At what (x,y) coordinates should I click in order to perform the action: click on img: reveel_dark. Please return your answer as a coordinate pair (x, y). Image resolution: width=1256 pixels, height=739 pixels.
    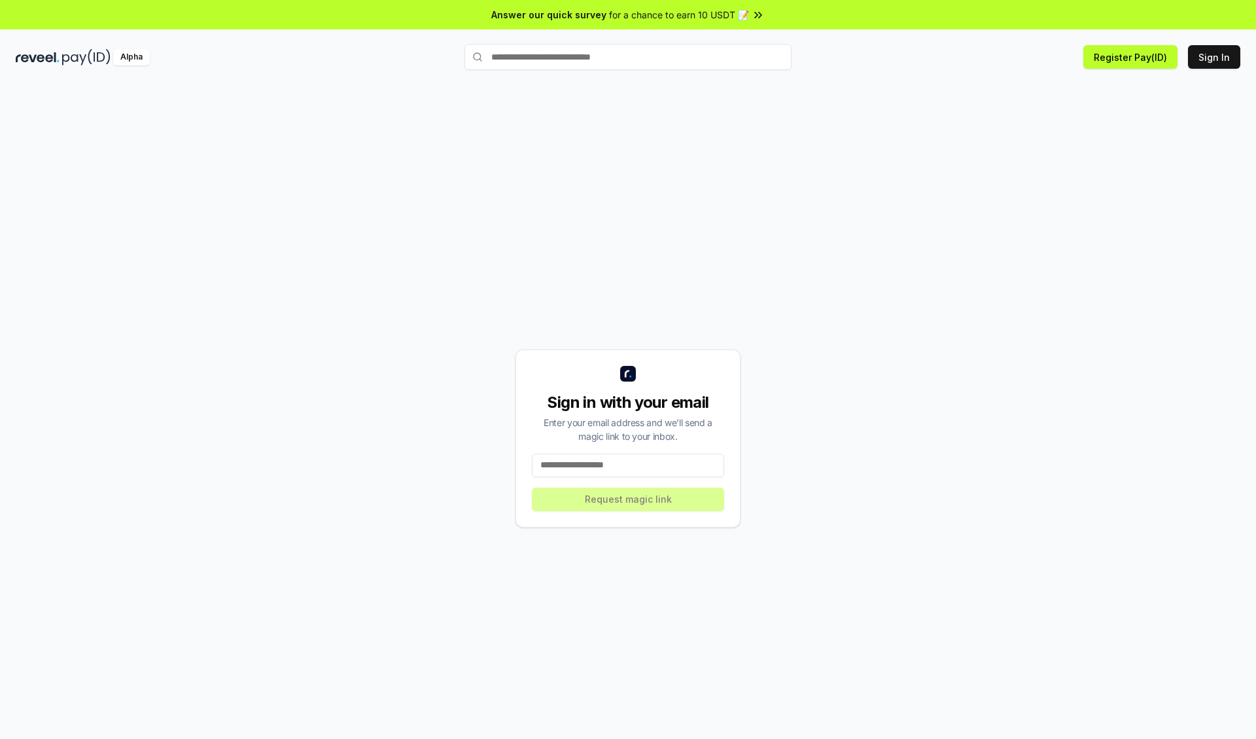
    Looking at the image, I should click on (37, 57).